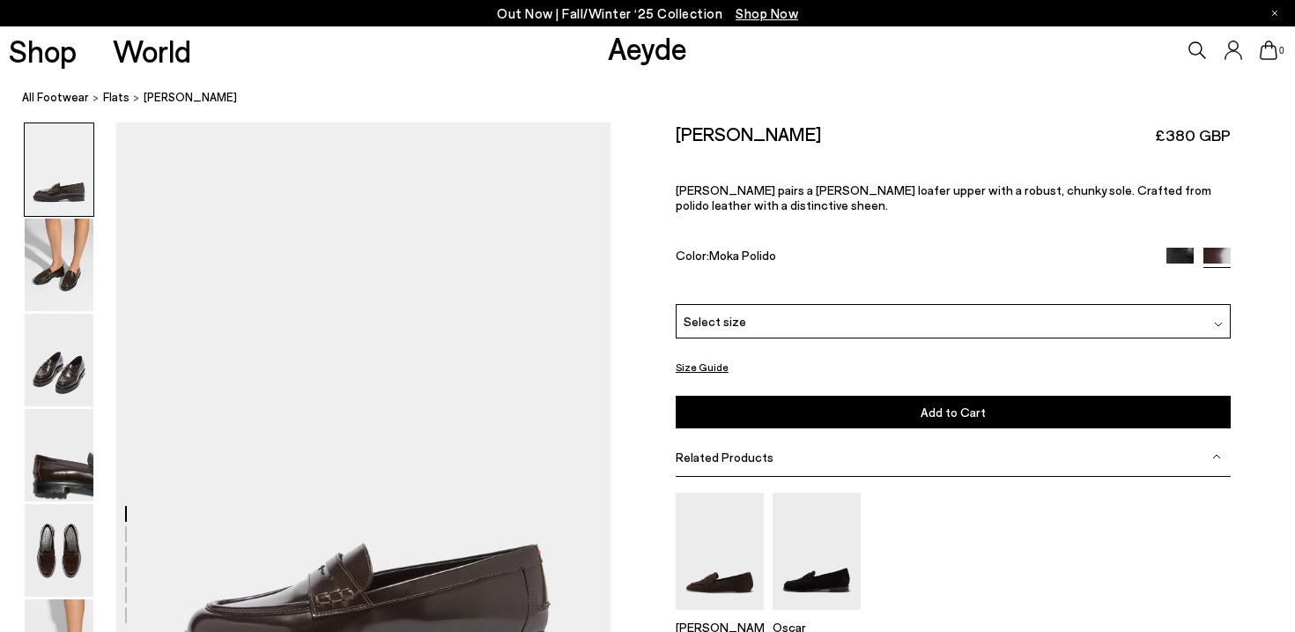 The width and height of the screenshot is (1295, 632). Describe the element at coordinates (1282, 50) in the screenshot. I see `span: 0` at that location.